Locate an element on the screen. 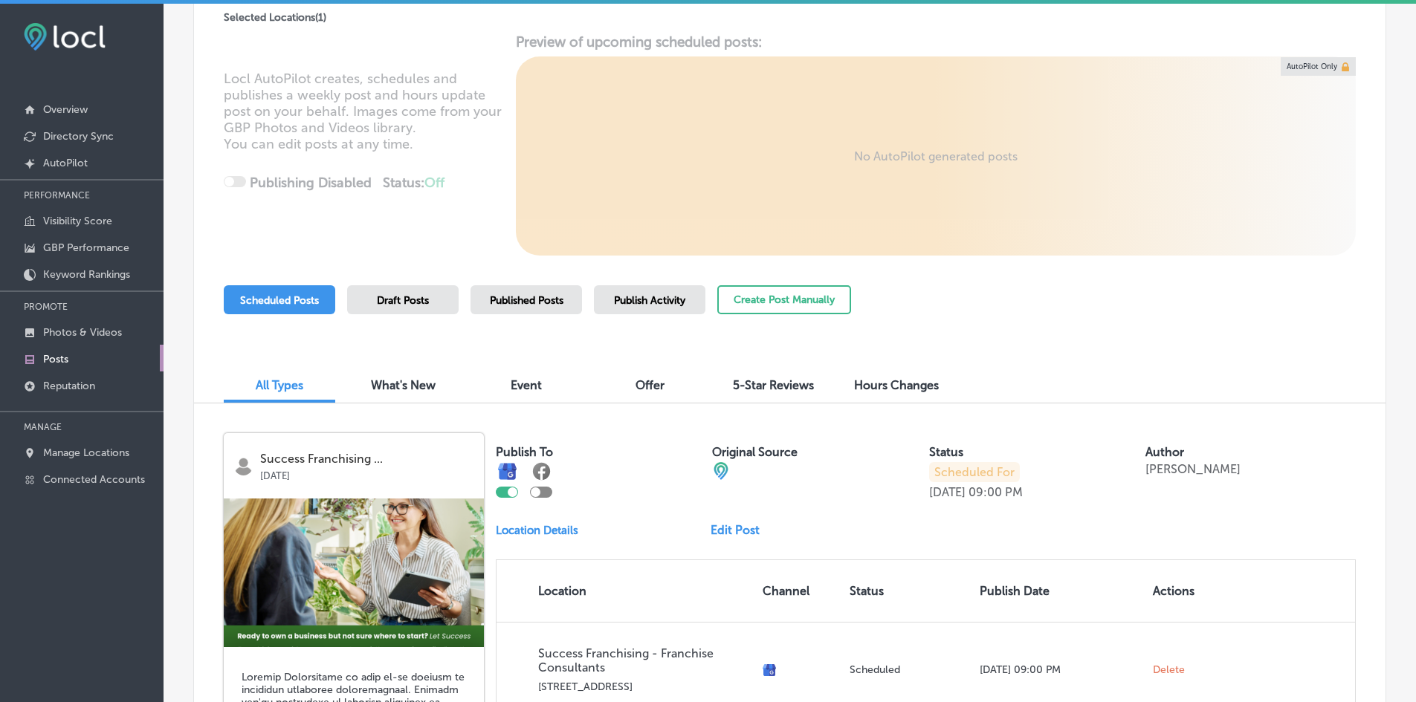 The height and width of the screenshot is (702, 1416). p: Keyword Rankings is located at coordinates (86, 274).